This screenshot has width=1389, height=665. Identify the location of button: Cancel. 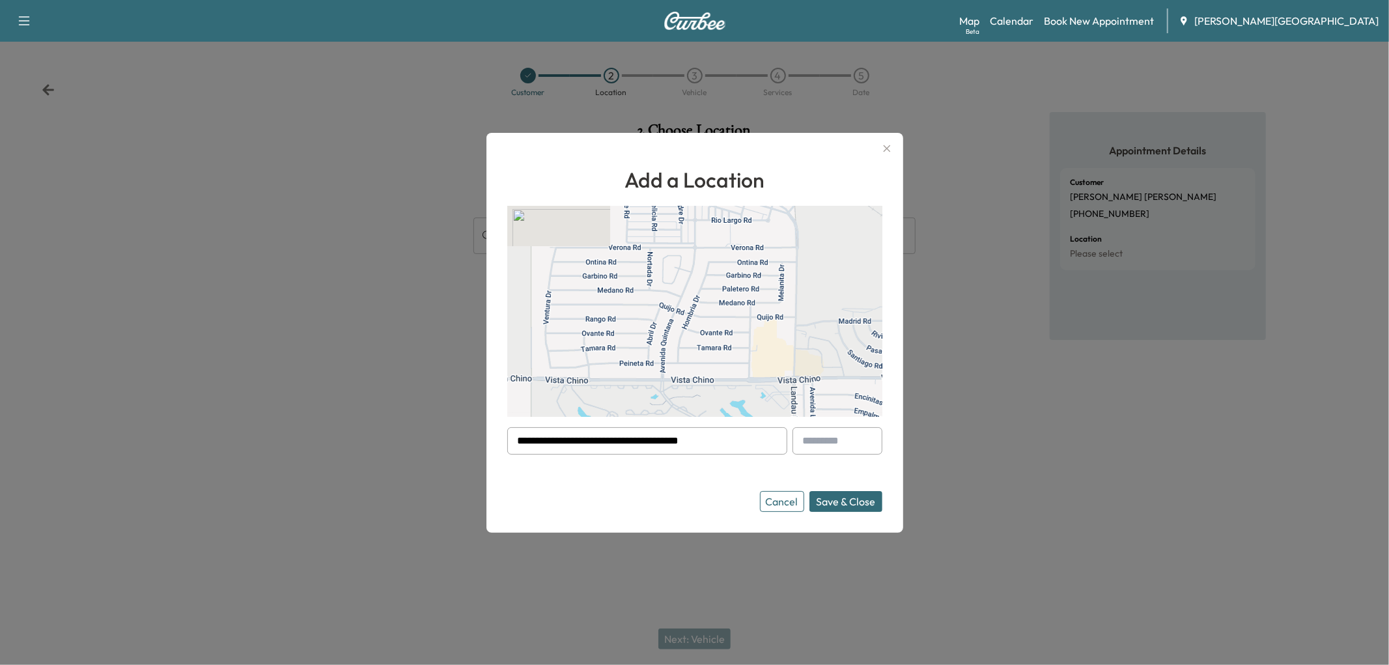
(782, 502).